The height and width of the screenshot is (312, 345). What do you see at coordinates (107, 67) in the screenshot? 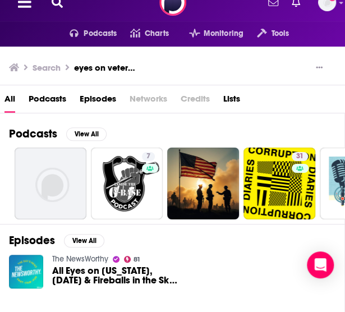
I see `h3: eyes on veterans` at bounding box center [107, 67].